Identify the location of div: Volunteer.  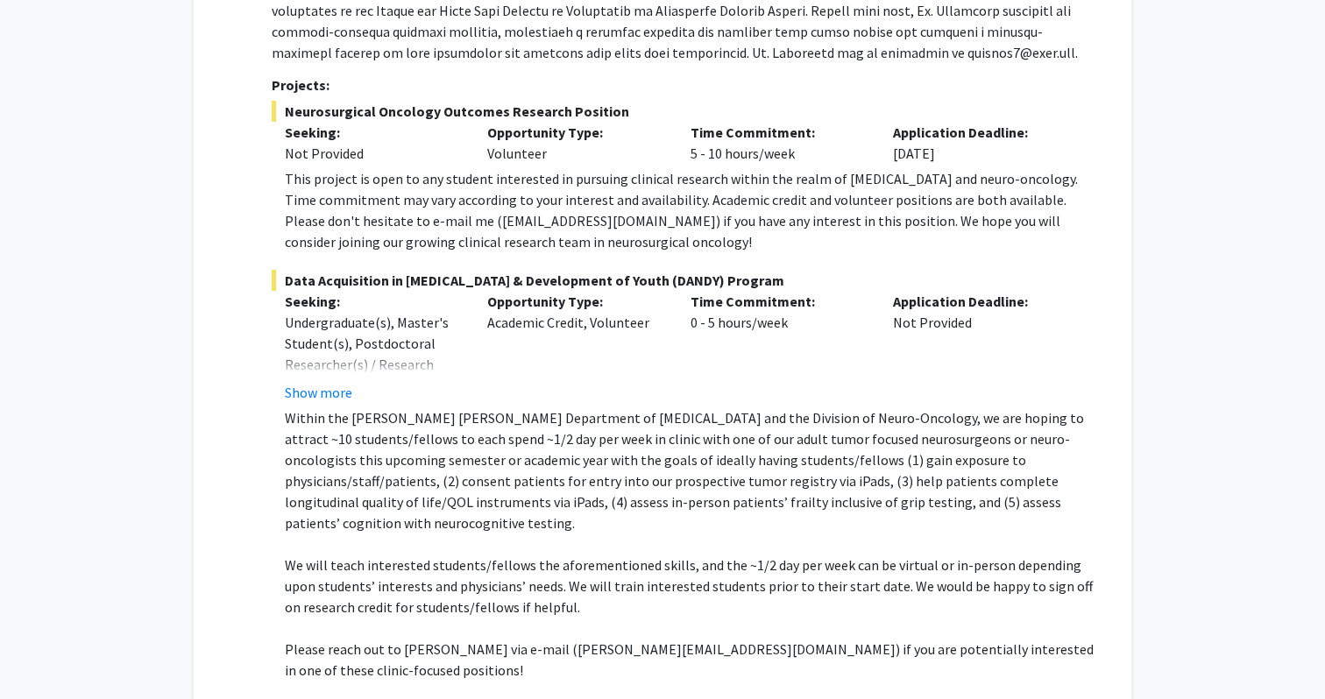
(576, 143).